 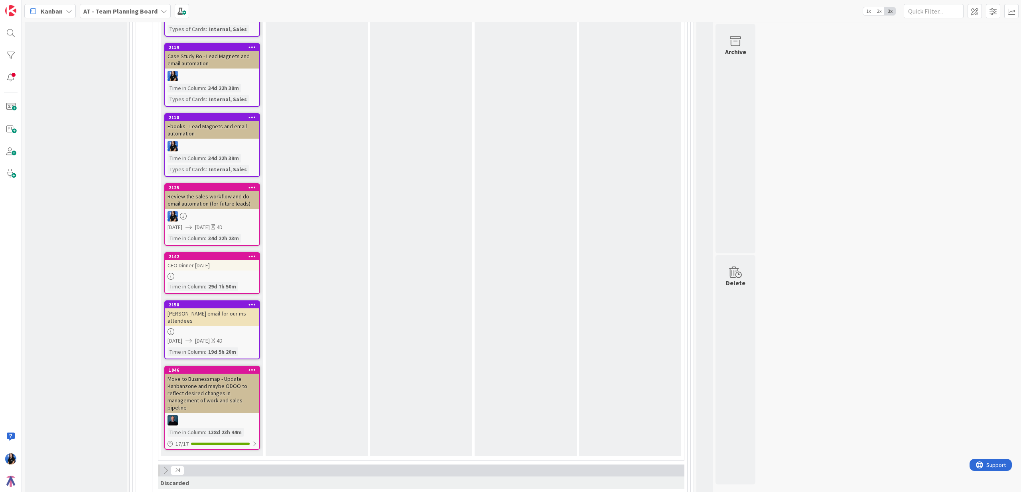 I want to click on div: 138d 23h 44m, so click(x=225, y=433).